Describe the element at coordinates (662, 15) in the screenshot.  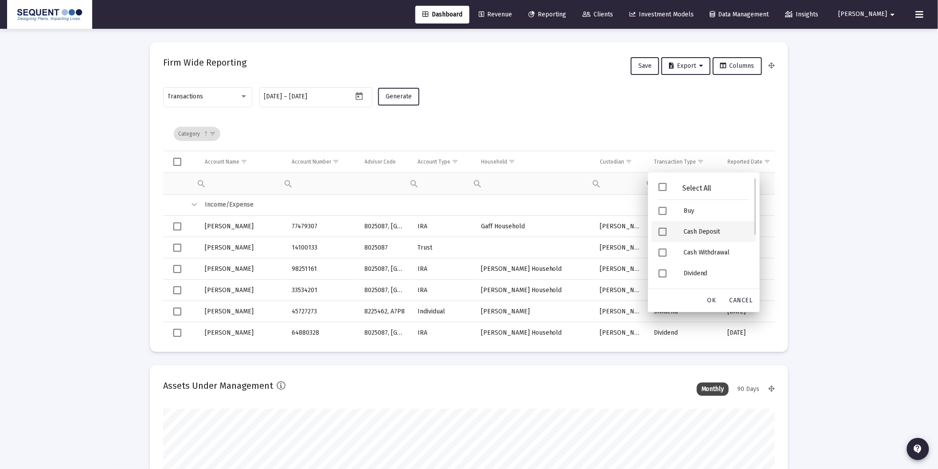
I see `a: Investment Models` at that location.